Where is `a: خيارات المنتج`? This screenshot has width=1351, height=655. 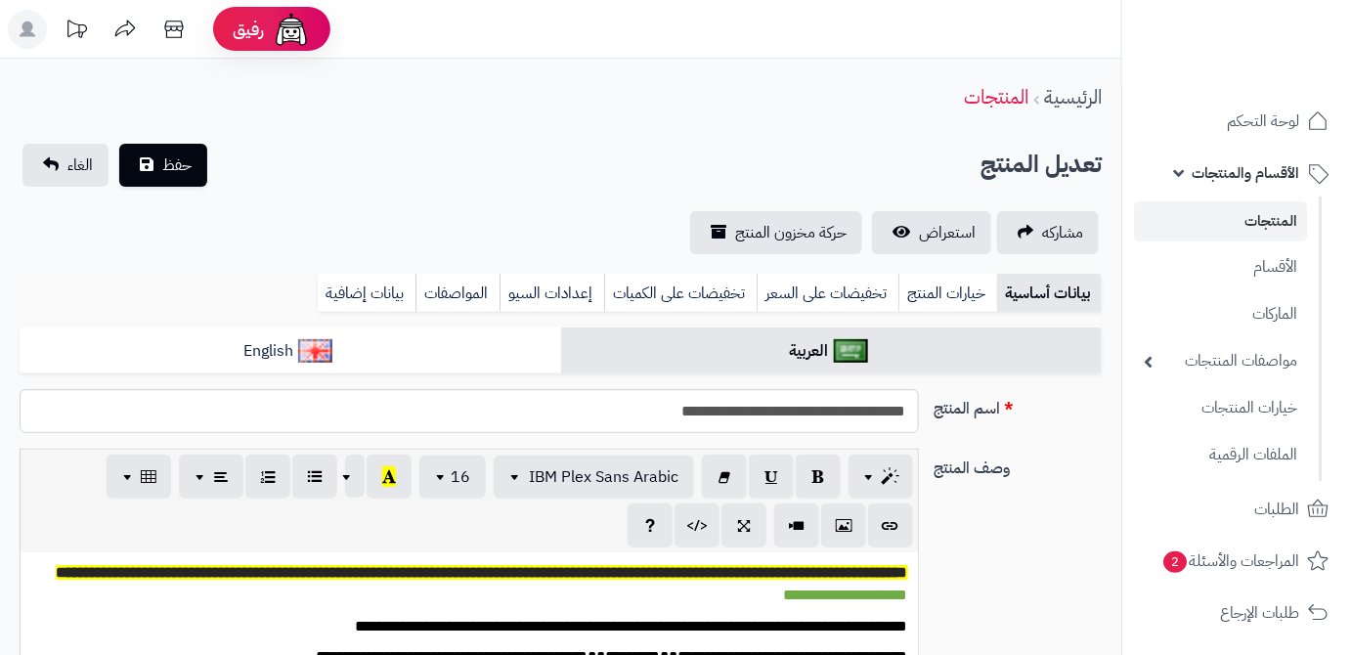 a: خيارات المنتج is located at coordinates (948, 293).